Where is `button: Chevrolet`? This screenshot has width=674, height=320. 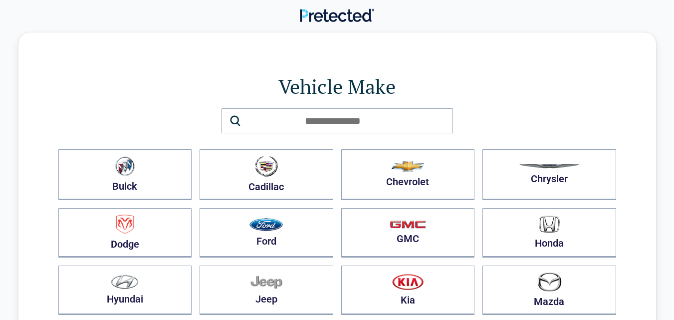 button: Chevrolet is located at coordinates (408, 174).